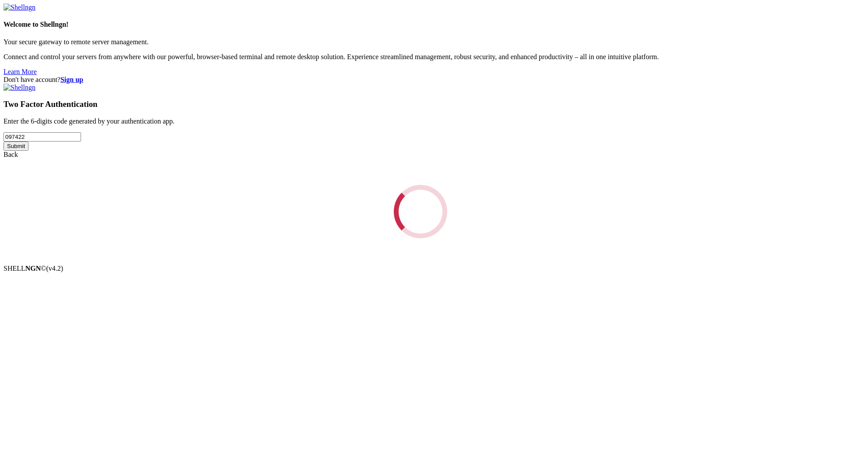 Image resolution: width=841 pixels, height=453 pixels. What do you see at coordinates (33, 268) in the screenshot?
I see `b: NGN` at bounding box center [33, 268].